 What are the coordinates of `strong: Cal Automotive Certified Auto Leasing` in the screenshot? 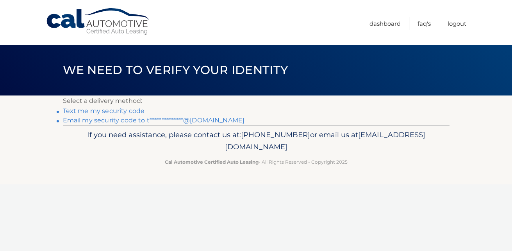 It's located at (211, 162).